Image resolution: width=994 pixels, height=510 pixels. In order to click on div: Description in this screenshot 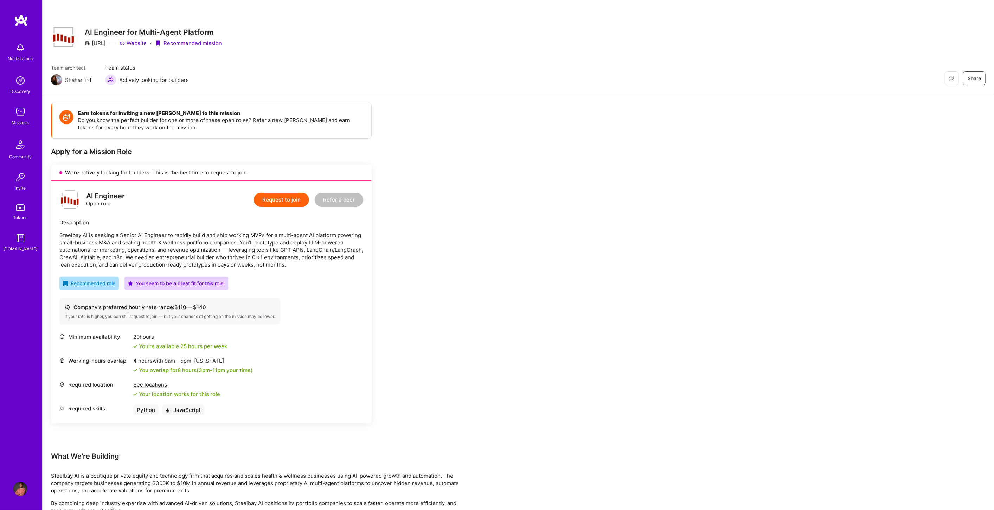, I will do `click(211, 222)`.